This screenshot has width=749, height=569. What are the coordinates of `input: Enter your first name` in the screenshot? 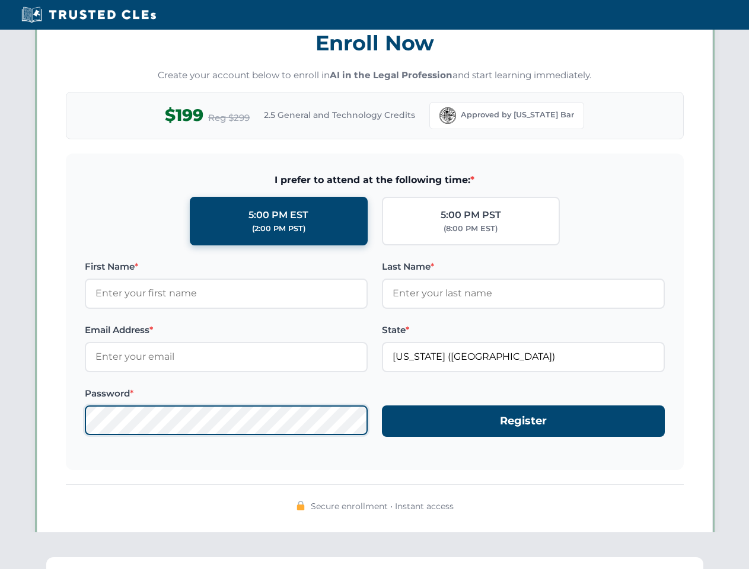 It's located at (226, 294).